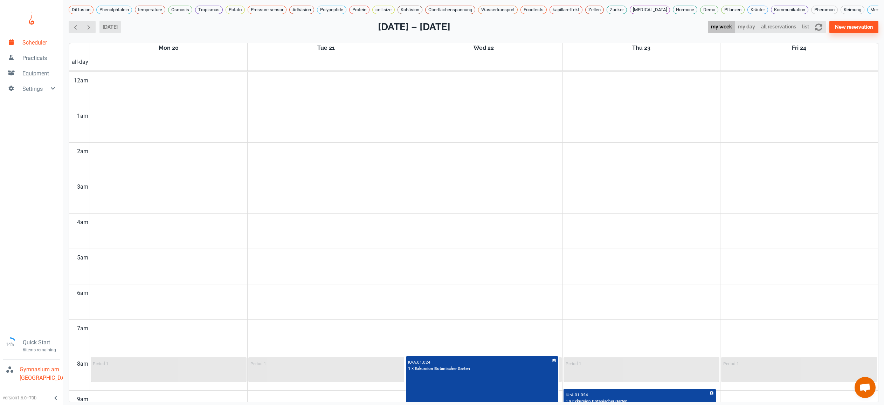 The image size is (884, 405). Describe the element at coordinates (498, 10) in the screenshot. I see `span: Wassertransport` at that location.